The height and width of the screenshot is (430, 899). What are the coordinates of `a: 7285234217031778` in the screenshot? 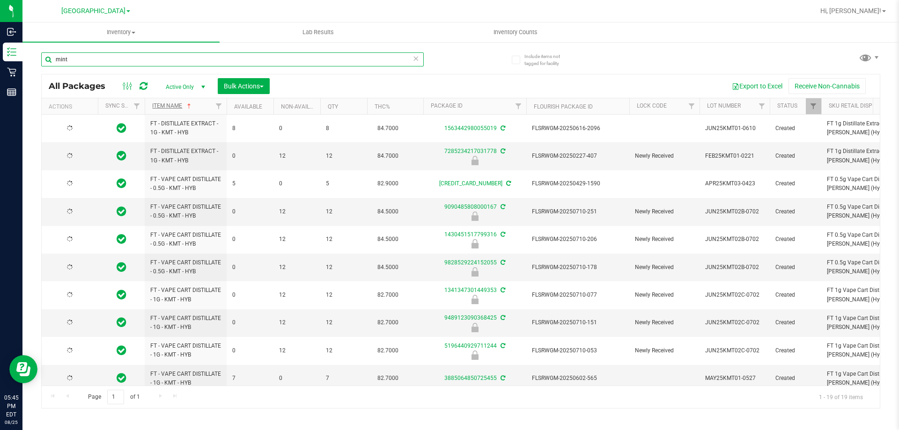 It's located at (471, 151).